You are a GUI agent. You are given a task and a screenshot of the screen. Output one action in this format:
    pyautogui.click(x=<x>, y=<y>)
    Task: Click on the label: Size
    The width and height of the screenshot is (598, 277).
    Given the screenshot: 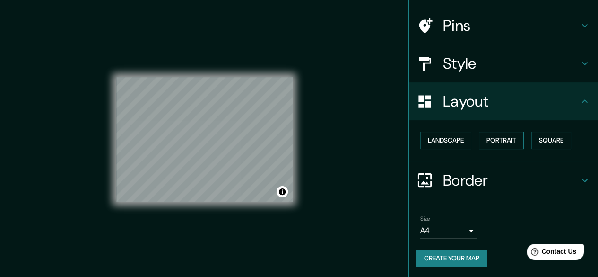 What is the action you would take?
    pyautogui.click(x=425, y=218)
    